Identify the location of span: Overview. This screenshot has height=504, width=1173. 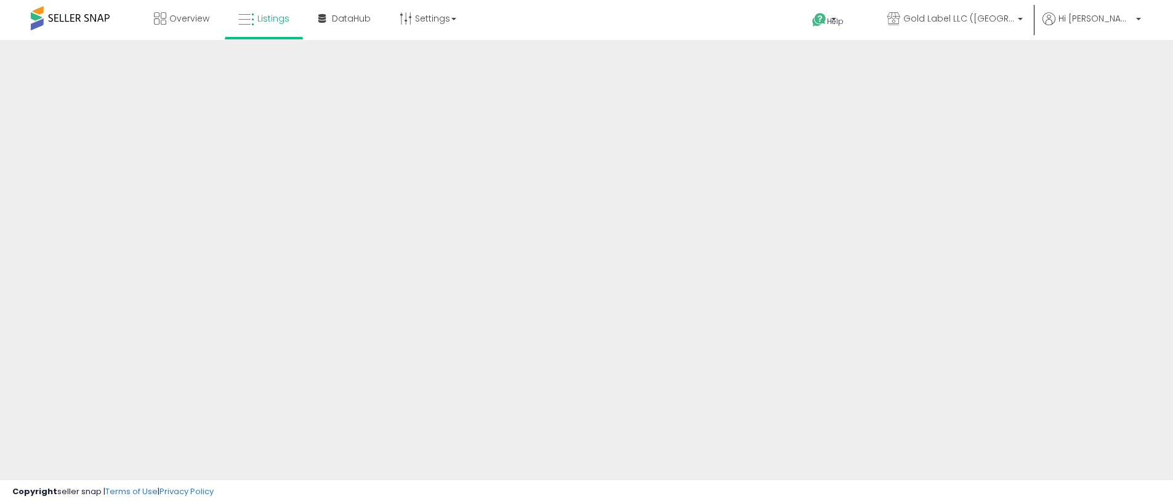
(189, 18).